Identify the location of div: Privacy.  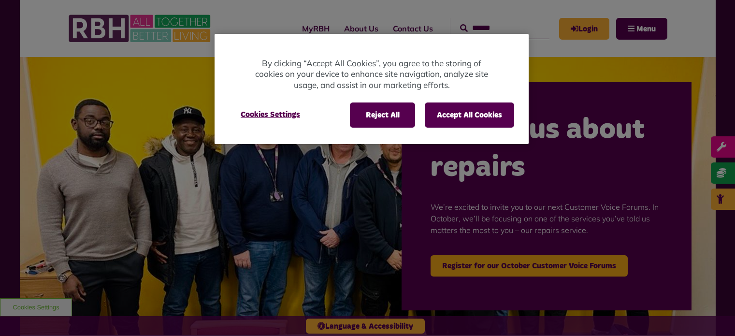
(371, 89).